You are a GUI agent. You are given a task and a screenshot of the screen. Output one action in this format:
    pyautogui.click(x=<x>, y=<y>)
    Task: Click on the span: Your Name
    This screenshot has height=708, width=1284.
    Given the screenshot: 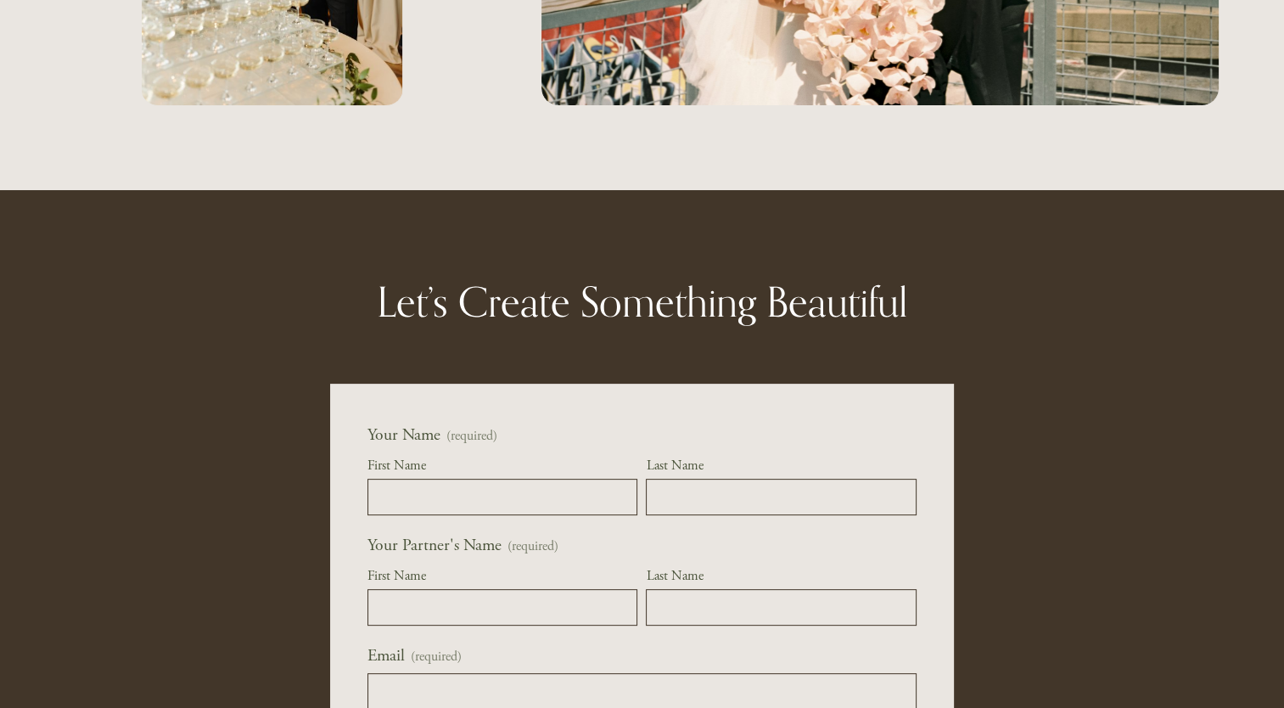 What is the action you would take?
    pyautogui.click(x=404, y=434)
    